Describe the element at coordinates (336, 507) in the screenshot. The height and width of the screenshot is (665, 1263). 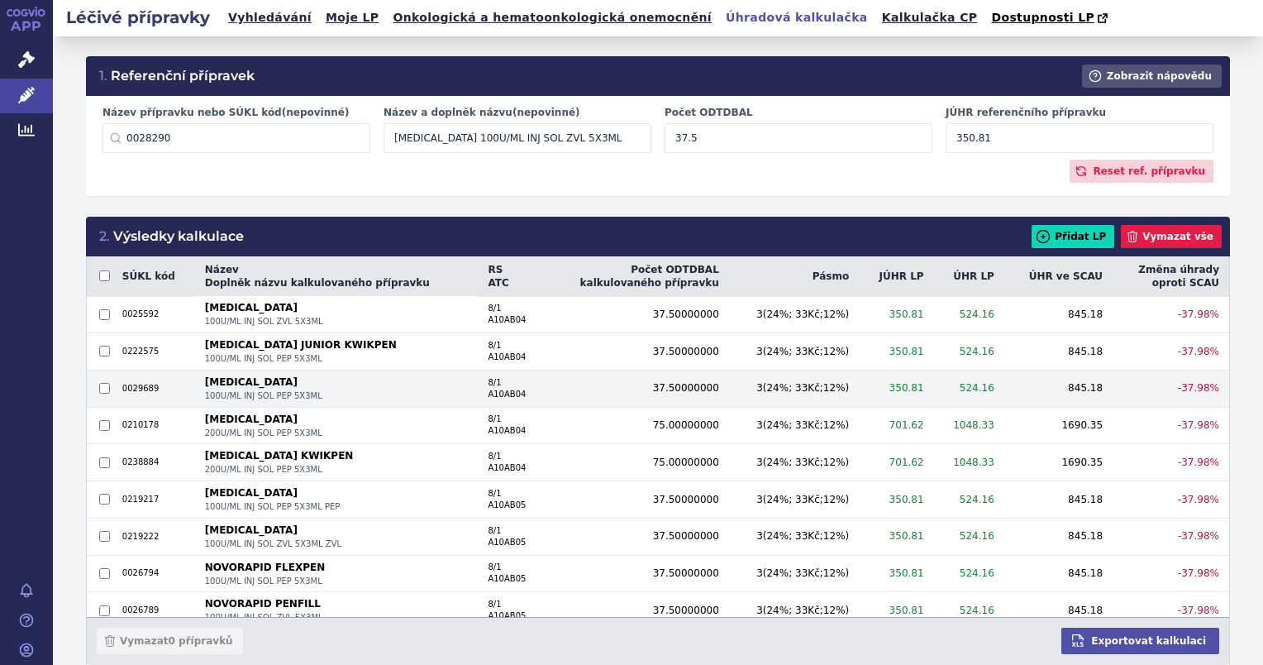
I see `span: 100U/ML INJ SOL PEP 5X3ML PEP` at that location.